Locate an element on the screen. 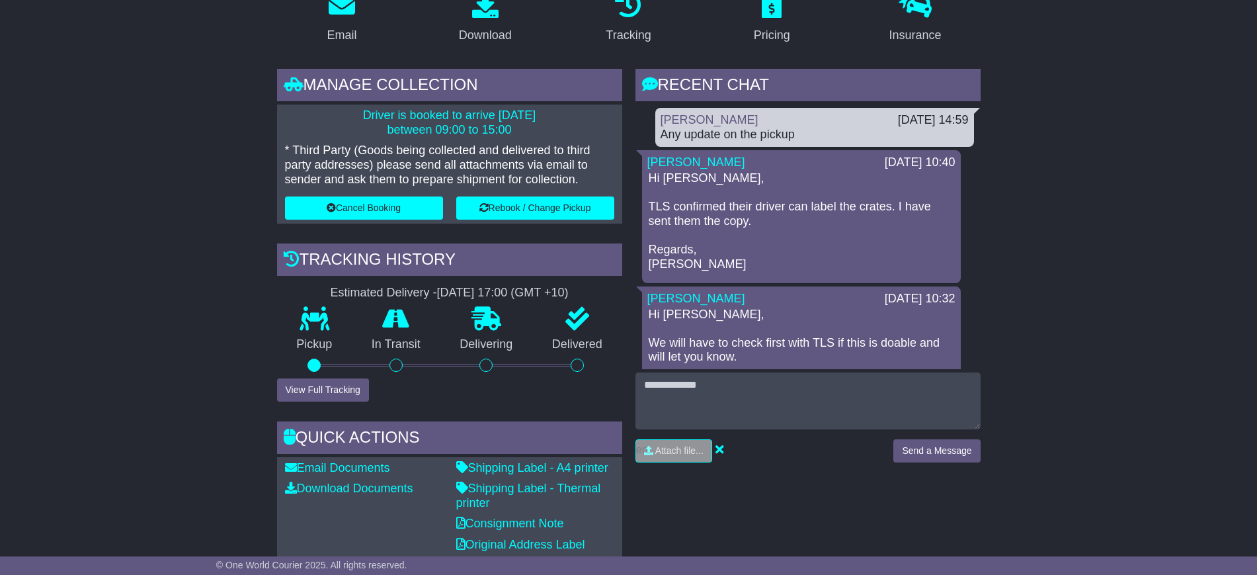 This screenshot has width=1257, height=575. button: Send a Message is located at coordinates (936, 450).